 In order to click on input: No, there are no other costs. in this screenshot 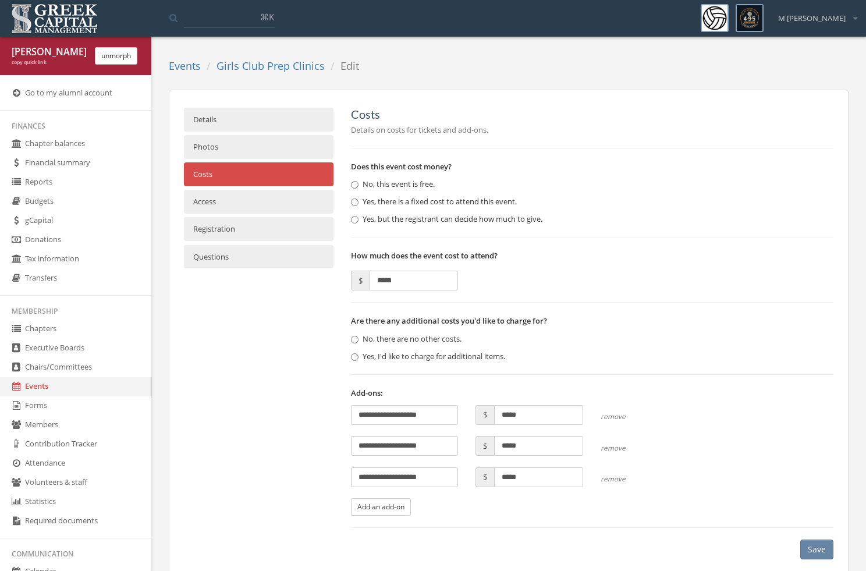, I will do `click(354, 339)`.